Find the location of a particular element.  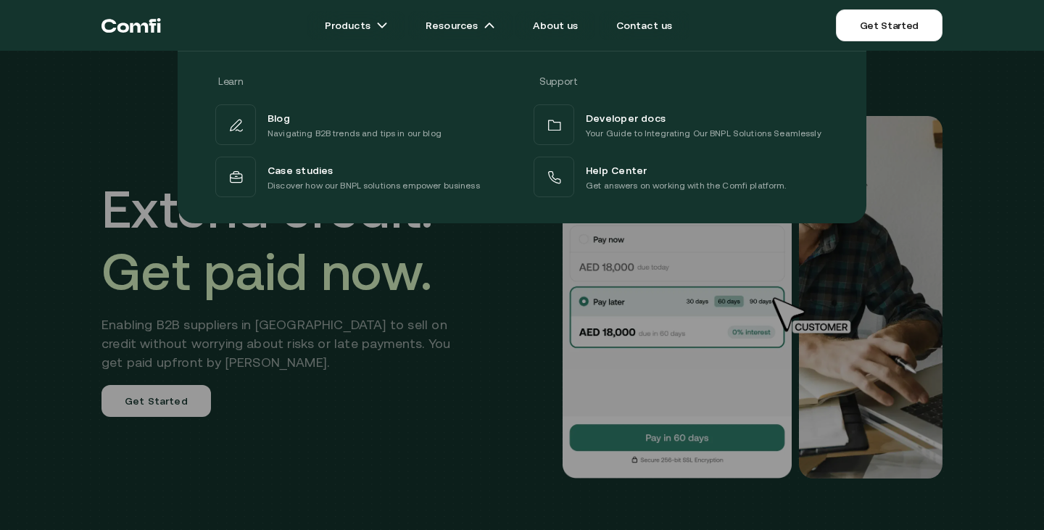

a: Help CenterGet answers on working with the Comfi platform. is located at coordinates (681, 177).